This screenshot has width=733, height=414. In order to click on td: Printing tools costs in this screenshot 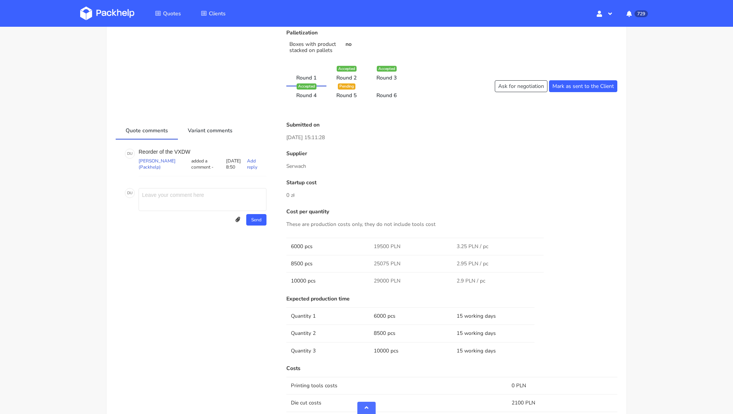, I will do `click(397, 385)`.